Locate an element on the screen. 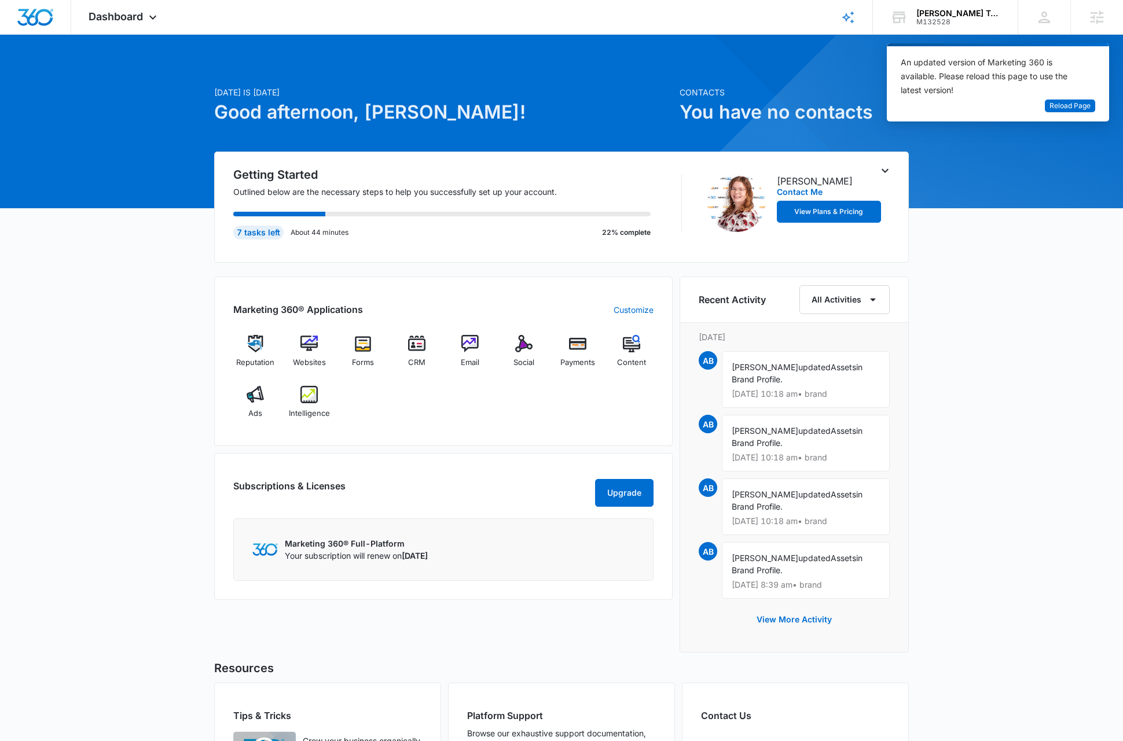 The image size is (1123, 741). p: Your subscription will renew on is located at coordinates (356, 556).